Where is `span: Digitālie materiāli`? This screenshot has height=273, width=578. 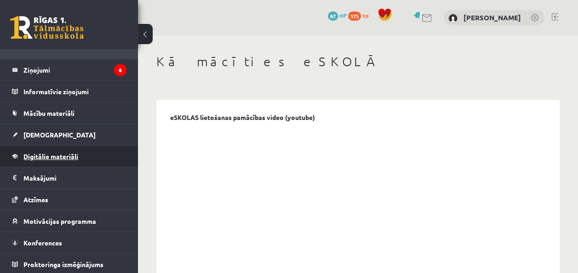
span: Digitālie materiāli is located at coordinates (51, 156).